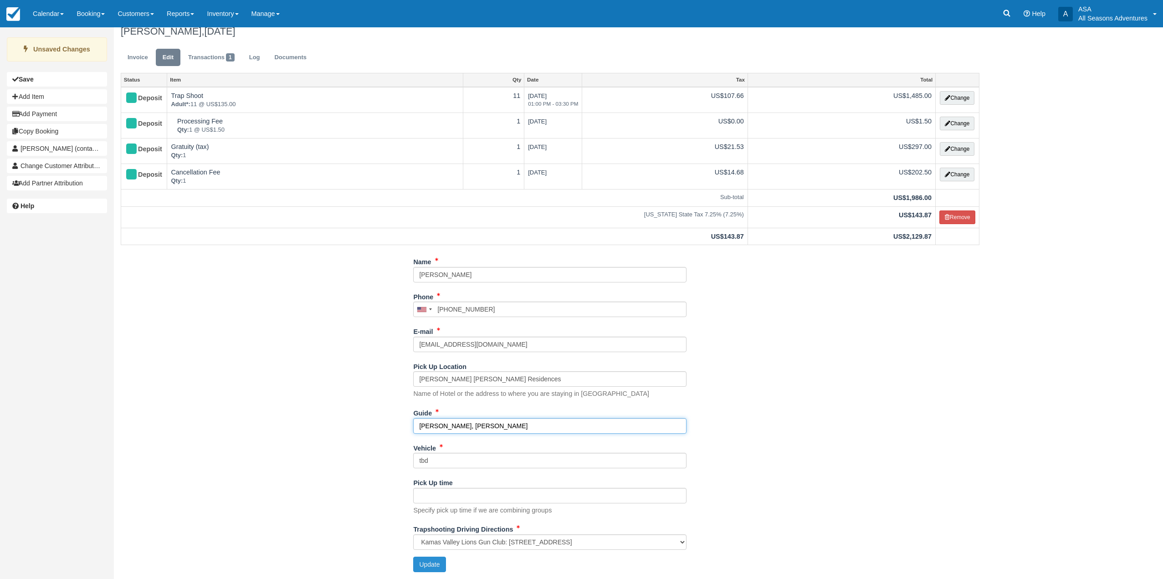  Describe the element at coordinates (429, 564) in the screenshot. I see `button: Update` at that location.